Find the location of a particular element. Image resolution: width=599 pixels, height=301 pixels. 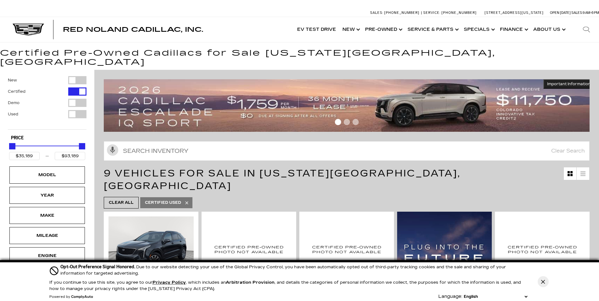

img: 2024 Cadillac XT5 Premium Luxury is located at coordinates (347, 249).